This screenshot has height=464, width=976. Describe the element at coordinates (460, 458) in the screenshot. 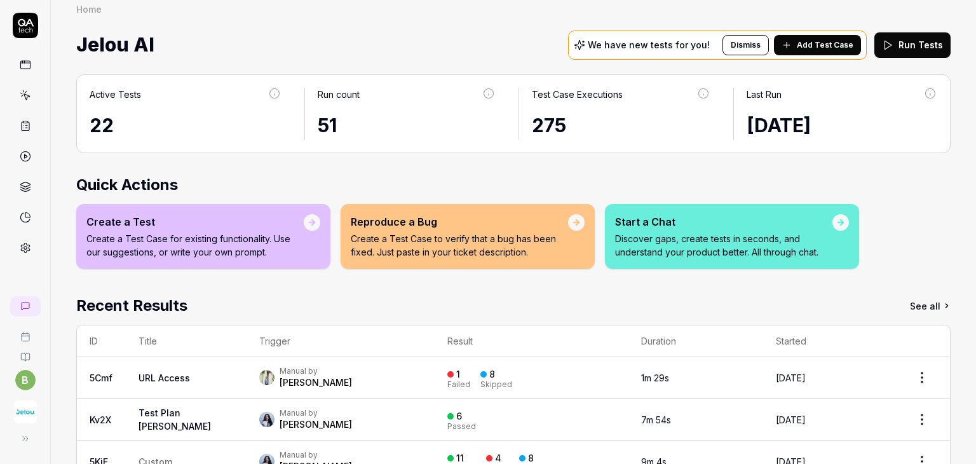

I see `div: 11` at that location.